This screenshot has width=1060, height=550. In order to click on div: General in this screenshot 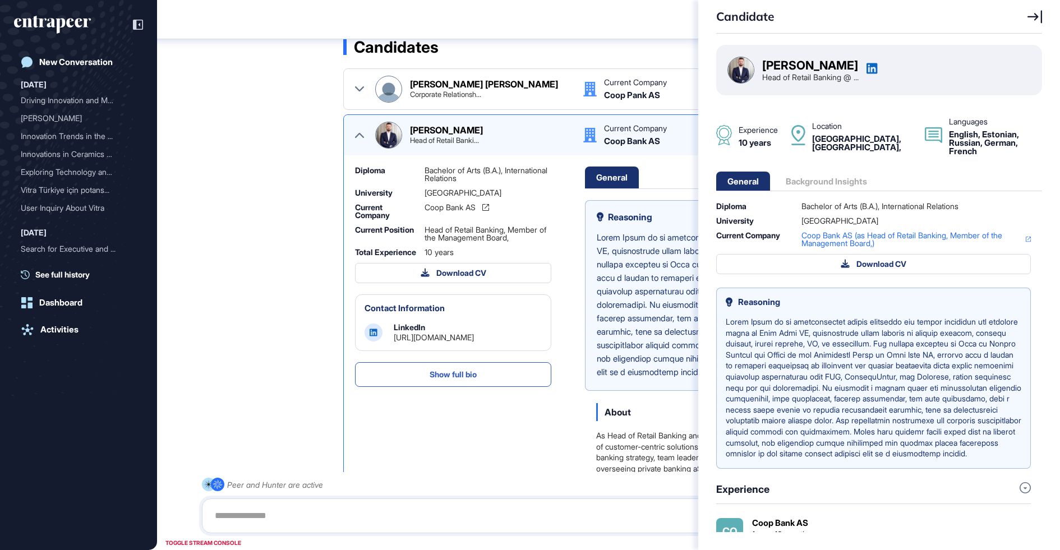, I will do `click(743, 181)`.